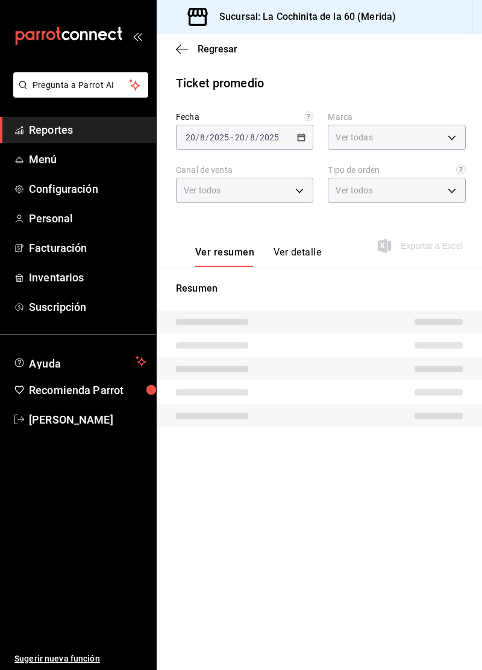  I want to click on span: Sugerir nueva función, so click(80, 658).